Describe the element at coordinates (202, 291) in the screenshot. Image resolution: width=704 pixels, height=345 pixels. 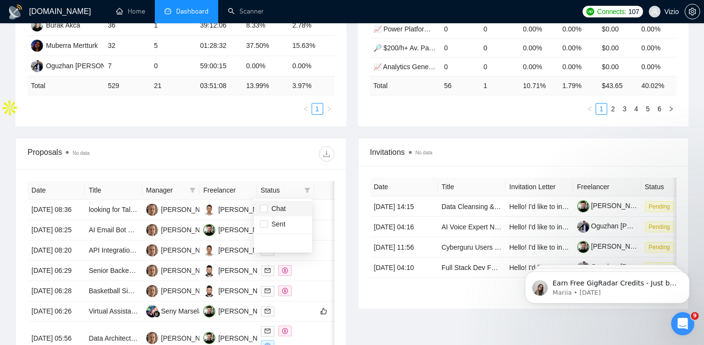
I see `a: Basketball Simulation Game – Custom Player Creation & Multiplayer Modes` at that location.